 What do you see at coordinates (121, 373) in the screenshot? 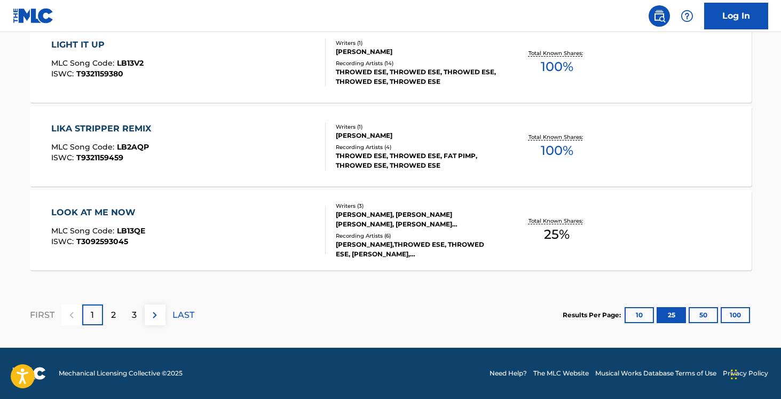
I see `span: Mechanical Licensing Collective © 2025` at bounding box center [121, 373].